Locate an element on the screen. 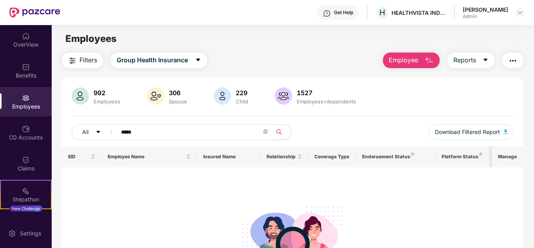  span: Download Filtered Report is located at coordinates (468, 132).